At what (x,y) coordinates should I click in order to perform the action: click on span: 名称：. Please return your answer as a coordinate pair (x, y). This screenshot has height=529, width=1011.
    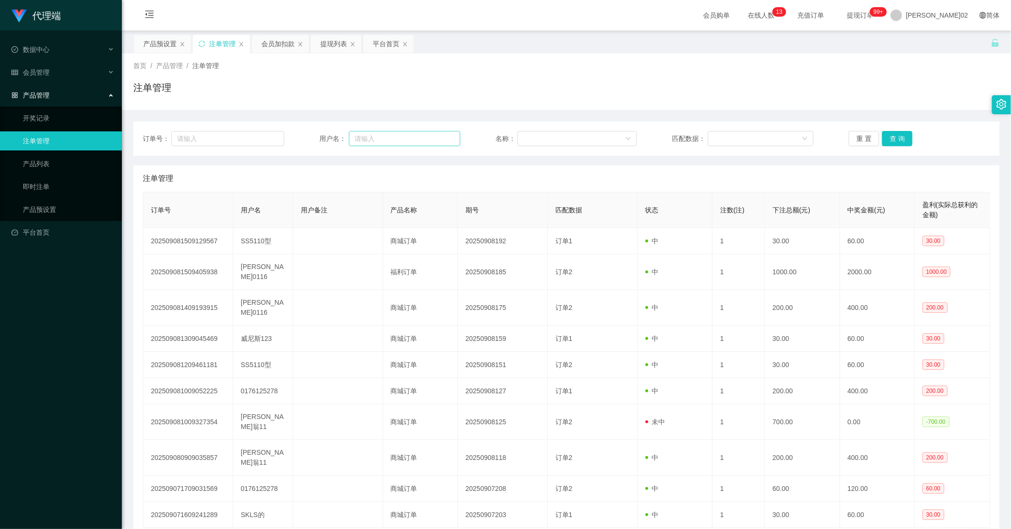
    Looking at the image, I should click on (506, 139).